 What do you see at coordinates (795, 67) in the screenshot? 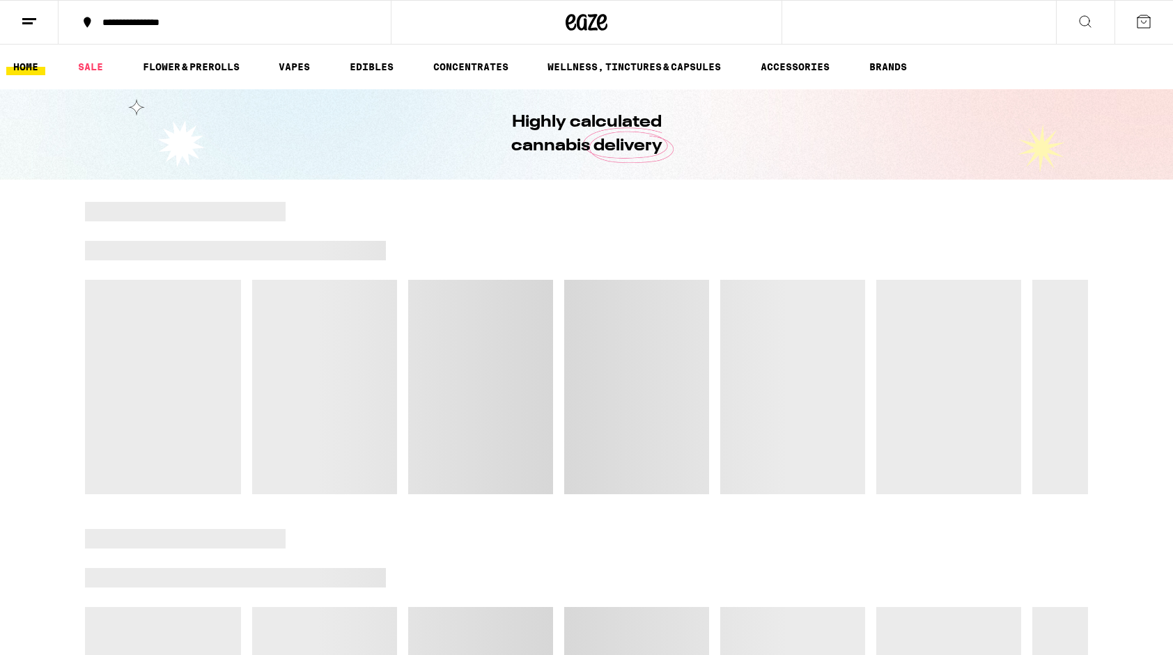
I see `a: ACCESSORIES` at bounding box center [795, 67].